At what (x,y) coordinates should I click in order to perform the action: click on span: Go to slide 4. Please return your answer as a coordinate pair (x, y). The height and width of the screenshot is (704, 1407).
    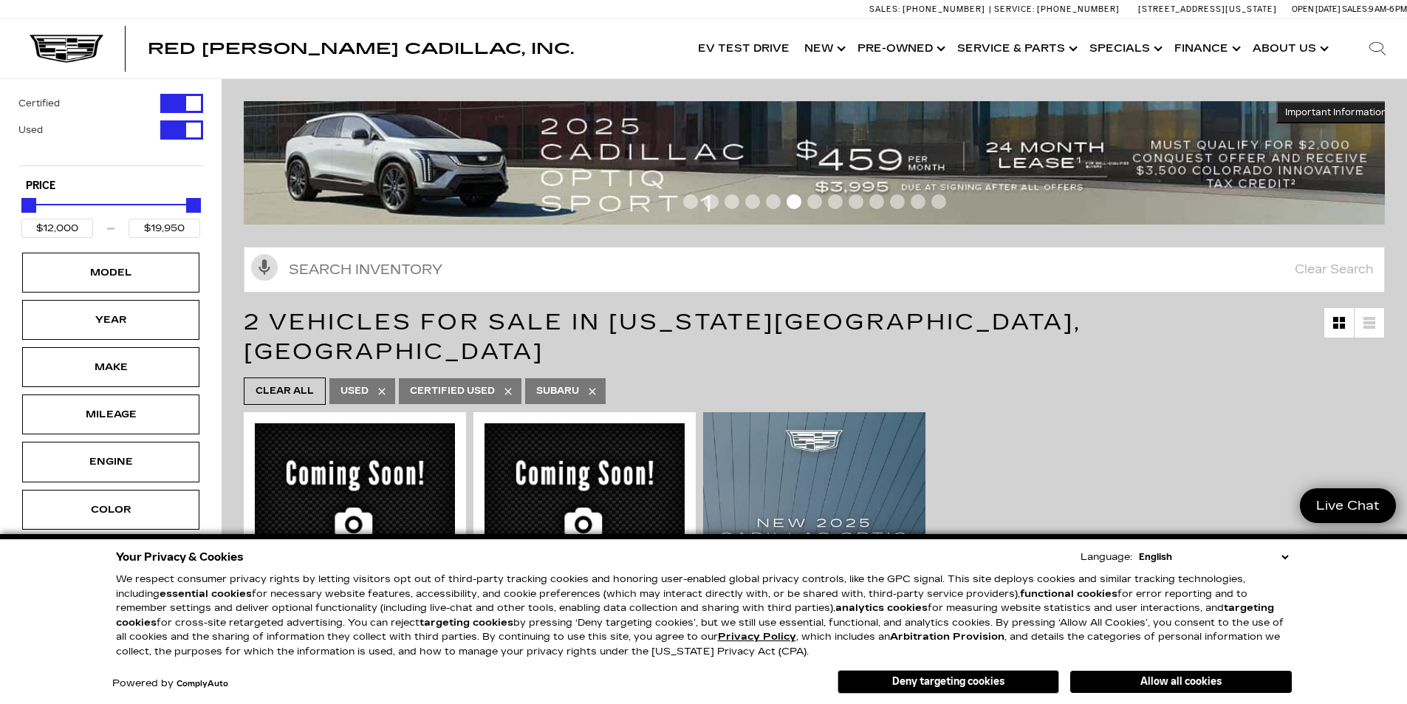
    Looking at the image, I should click on (753, 202).